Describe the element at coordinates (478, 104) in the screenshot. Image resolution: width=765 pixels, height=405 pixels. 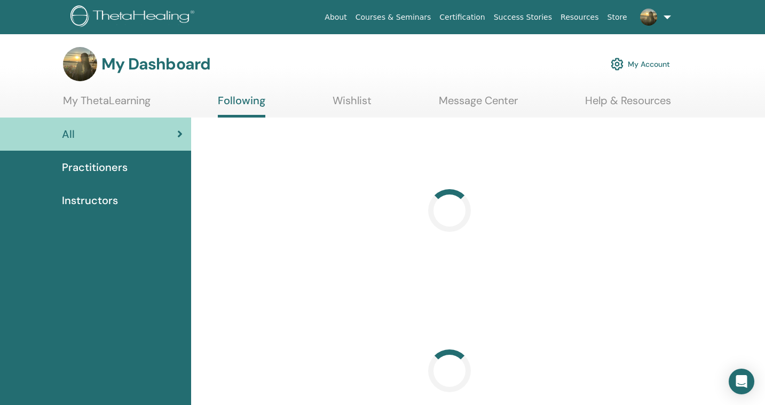
I see `a: Message Center` at that location.